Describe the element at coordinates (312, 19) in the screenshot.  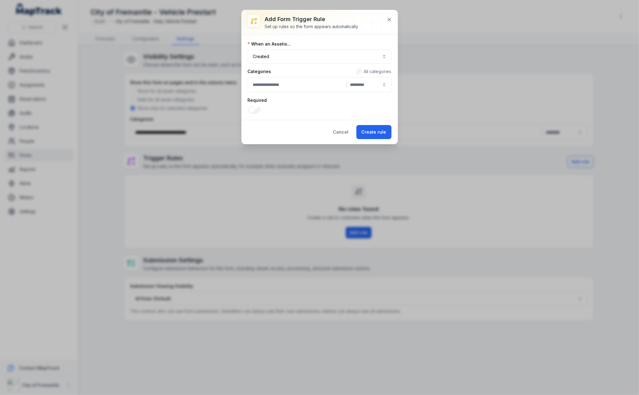
I see `h3: Add form trigger rule` at that location.